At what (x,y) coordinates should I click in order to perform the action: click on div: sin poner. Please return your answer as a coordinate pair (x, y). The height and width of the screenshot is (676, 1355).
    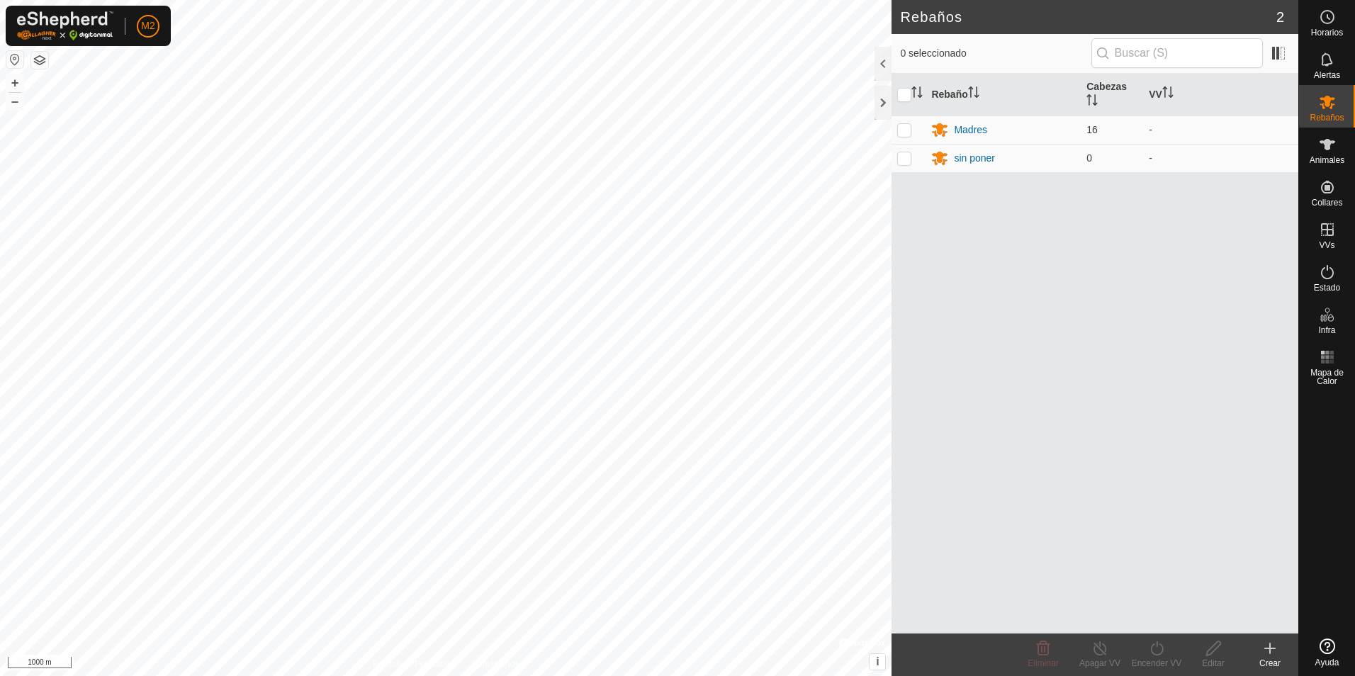
    Looking at the image, I should click on (974, 158).